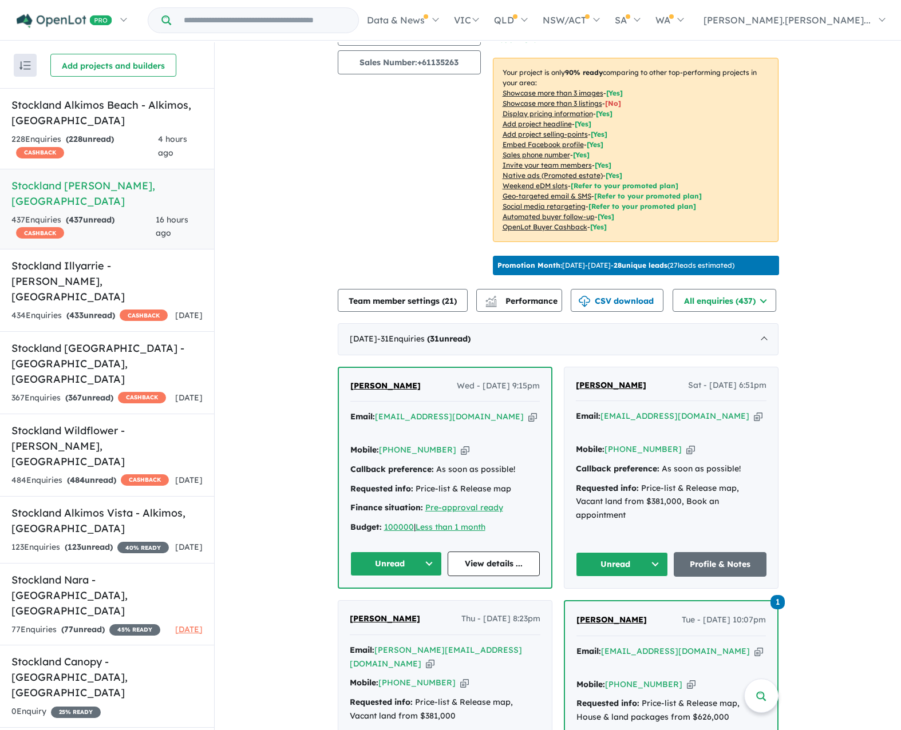 This screenshot has width=901, height=730. Describe the element at coordinates (584, 72) in the screenshot. I see `b: 90 % ready` at that location.